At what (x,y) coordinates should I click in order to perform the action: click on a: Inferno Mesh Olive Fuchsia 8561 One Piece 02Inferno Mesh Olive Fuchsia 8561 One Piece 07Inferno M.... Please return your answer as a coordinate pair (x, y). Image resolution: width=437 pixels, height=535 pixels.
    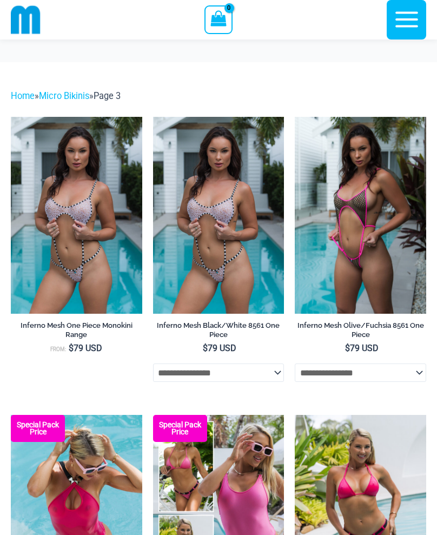
    Looking at the image, I should click on (360, 215).